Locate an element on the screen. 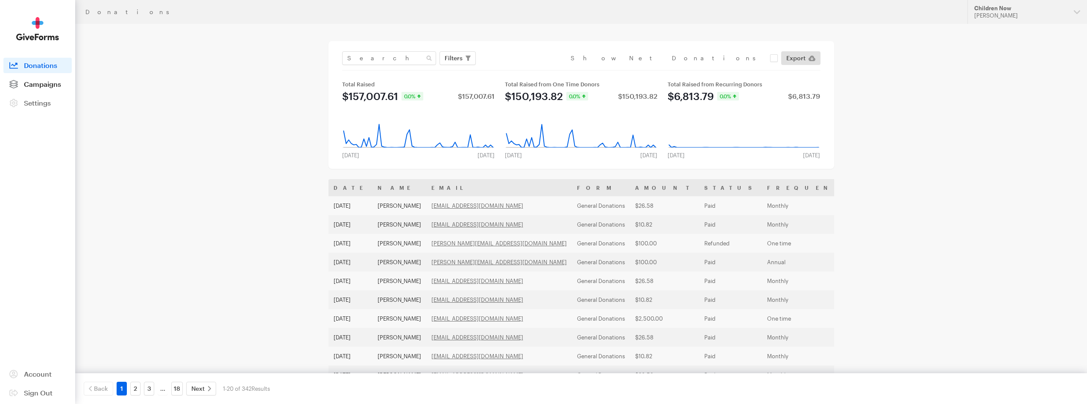 The height and width of the screenshot is (404, 1087). div: Total Raised from Recurring Donors is located at coordinates (744, 84).